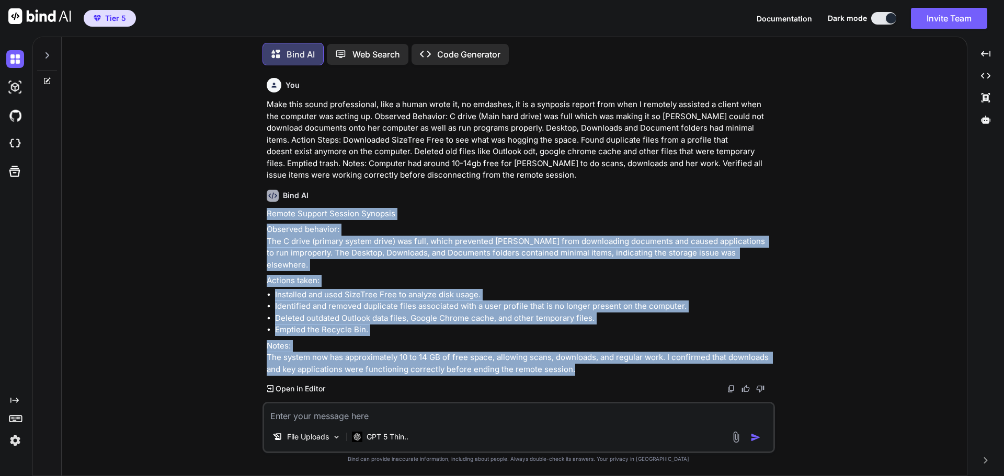  Describe the element at coordinates (110, 18) in the screenshot. I see `button: premiumTier 5` at that location.